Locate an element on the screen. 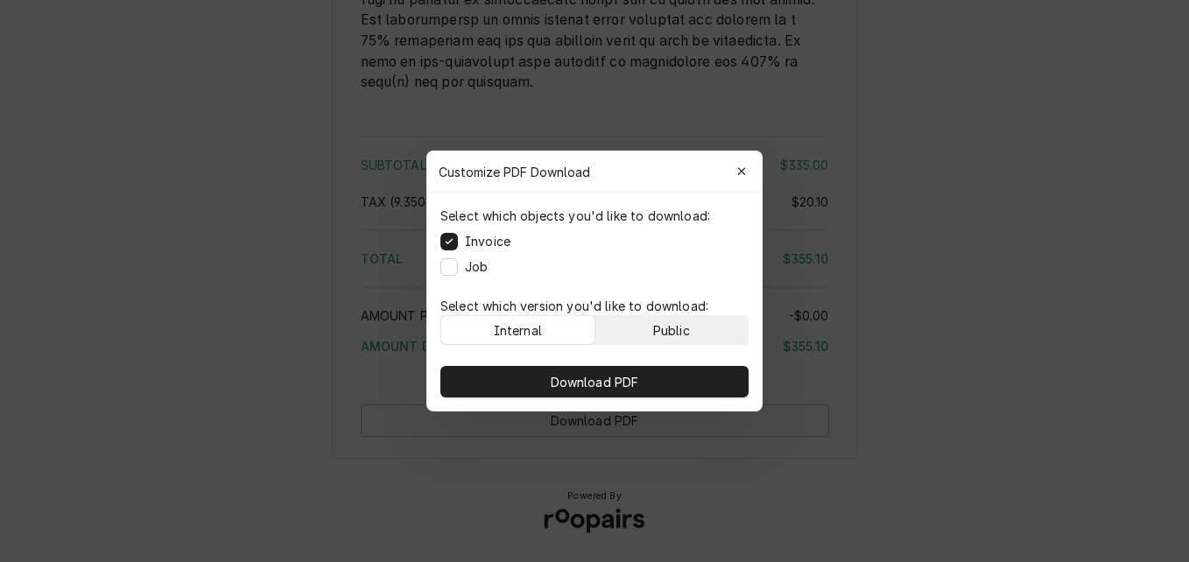  div: Internal is located at coordinates (518, 330).